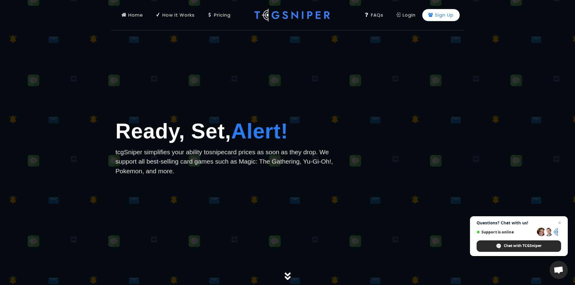 This screenshot has width=575, height=285. I want to click on span: snipe, so click(217, 152).